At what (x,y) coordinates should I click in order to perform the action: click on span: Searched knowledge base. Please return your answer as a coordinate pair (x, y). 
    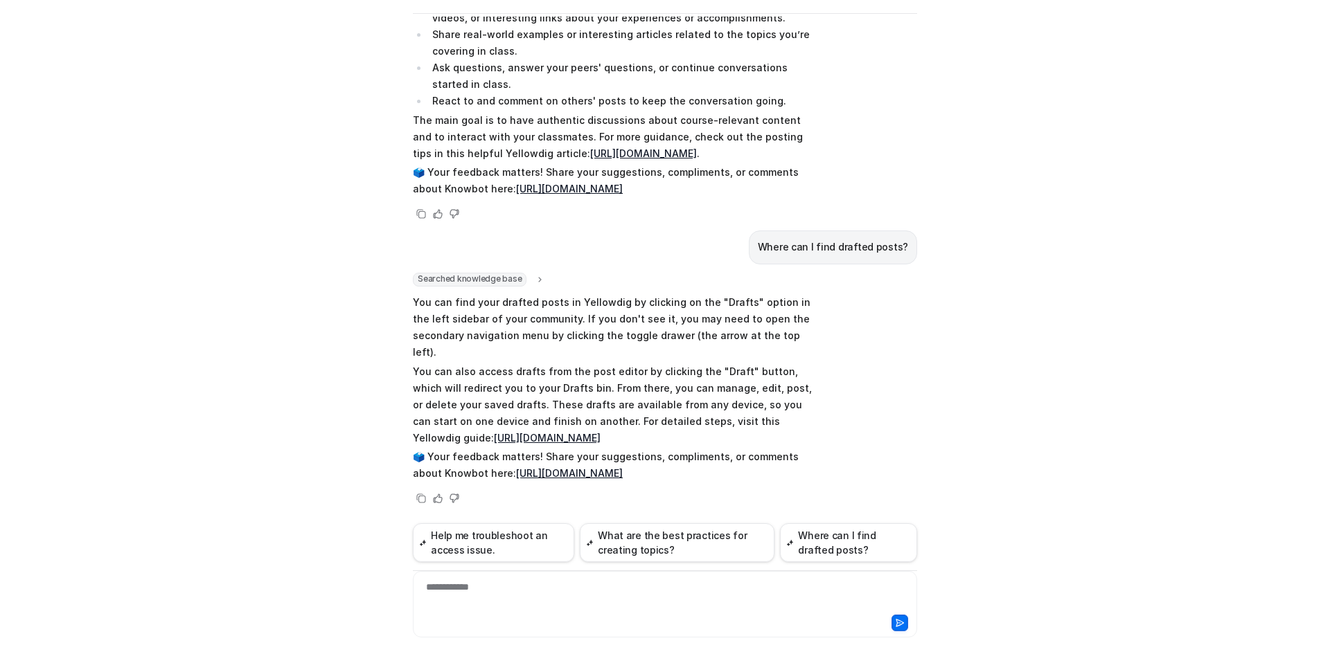
    Looking at the image, I should click on (470, 280).